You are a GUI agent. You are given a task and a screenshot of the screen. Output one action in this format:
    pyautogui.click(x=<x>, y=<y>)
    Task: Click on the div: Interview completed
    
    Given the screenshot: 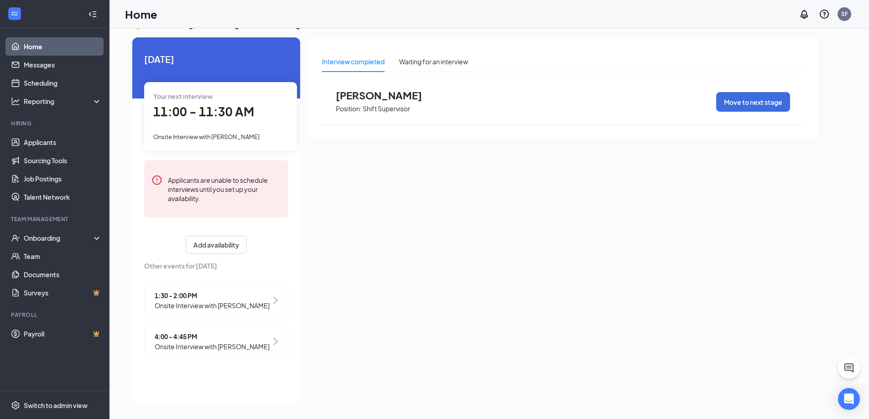 What is the action you would take?
    pyautogui.click(x=353, y=62)
    